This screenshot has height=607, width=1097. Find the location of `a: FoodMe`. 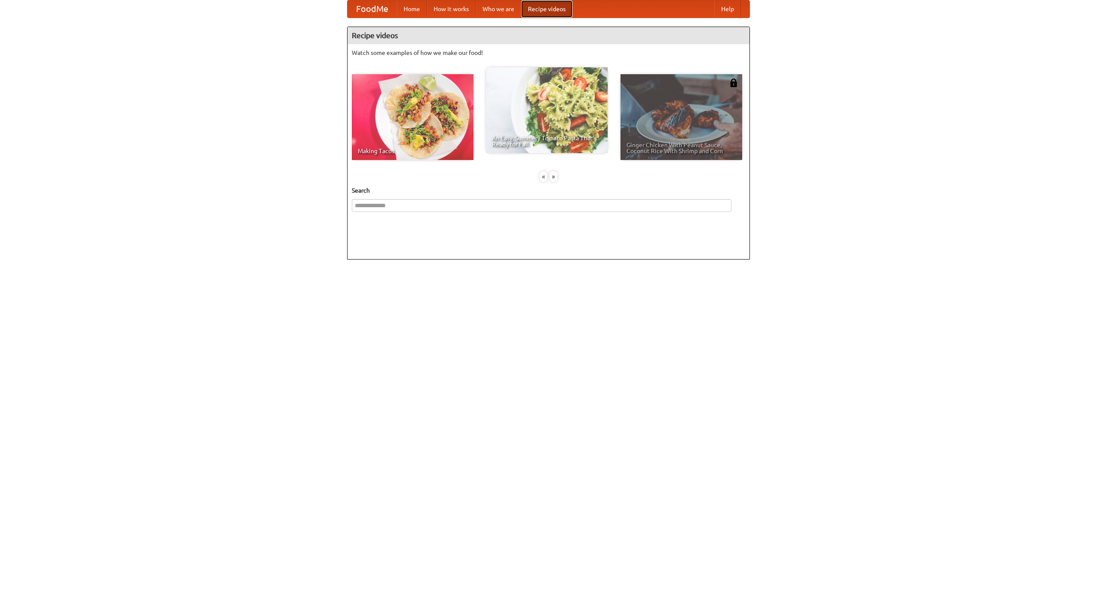

a: FoodMe is located at coordinates (372, 9).